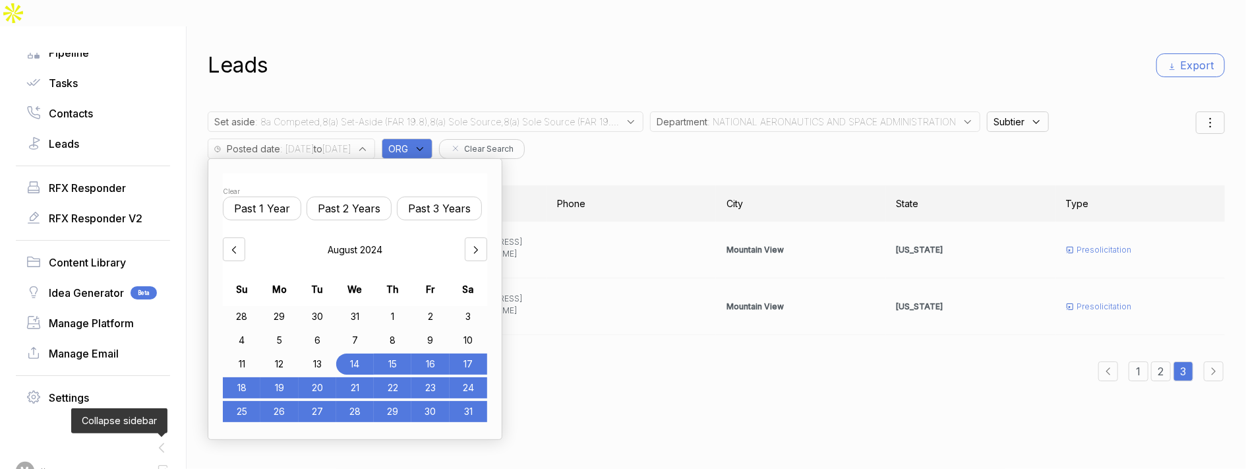  What do you see at coordinates (93, 113) in the screenshot?
I see `a: Contacts` at bounding box center [93, 113].